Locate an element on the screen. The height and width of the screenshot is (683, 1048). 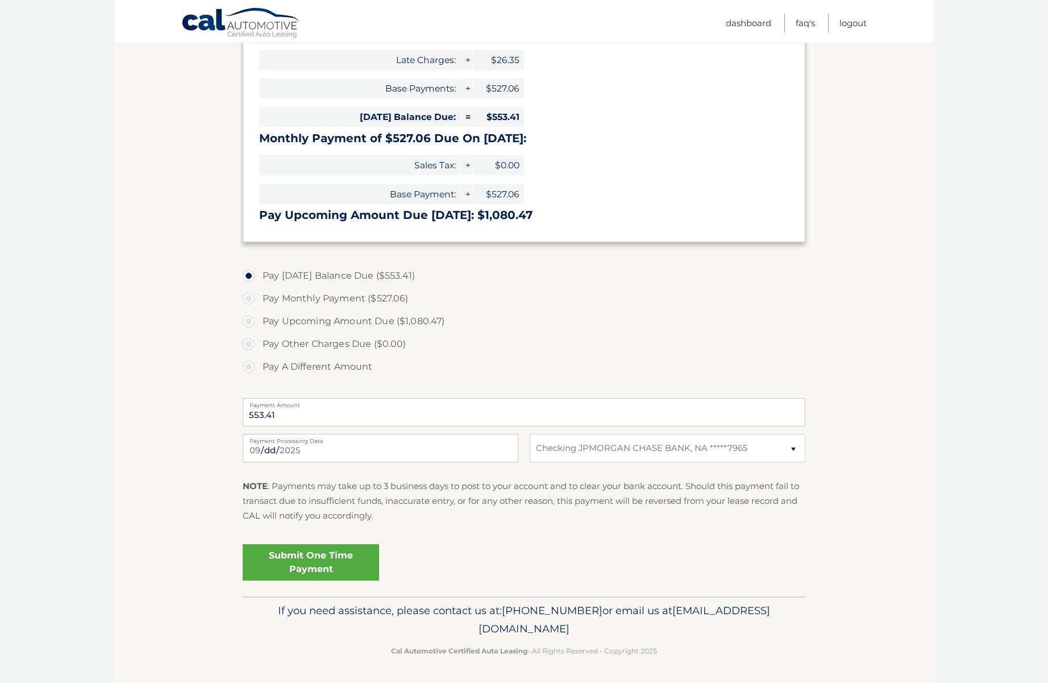
label: Pay Other Charges Due ($0.00) is located at coordinates (524, 344).